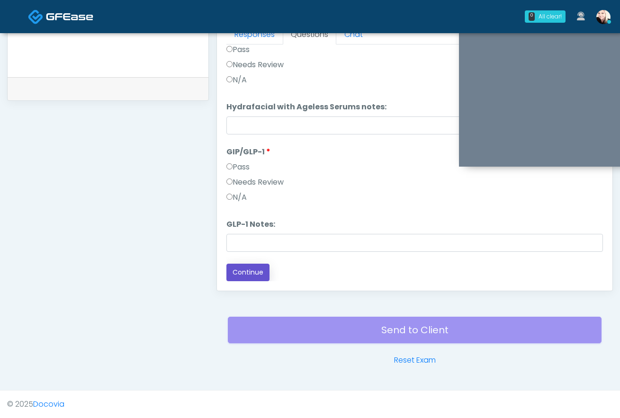 The width and height of the screenshot is (620, 418). What do you see at coordinates (415, 360) in the screenshot?
I see `a: Reset Exam` at bounding box center [415, 360].